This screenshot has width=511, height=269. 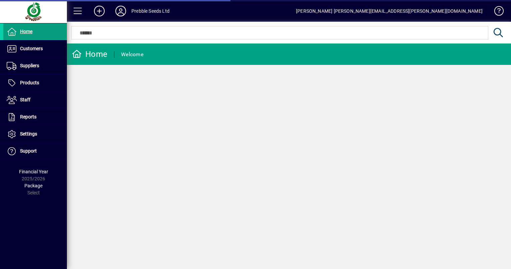 I want to click on span: Support, so click(x=28, y=151).